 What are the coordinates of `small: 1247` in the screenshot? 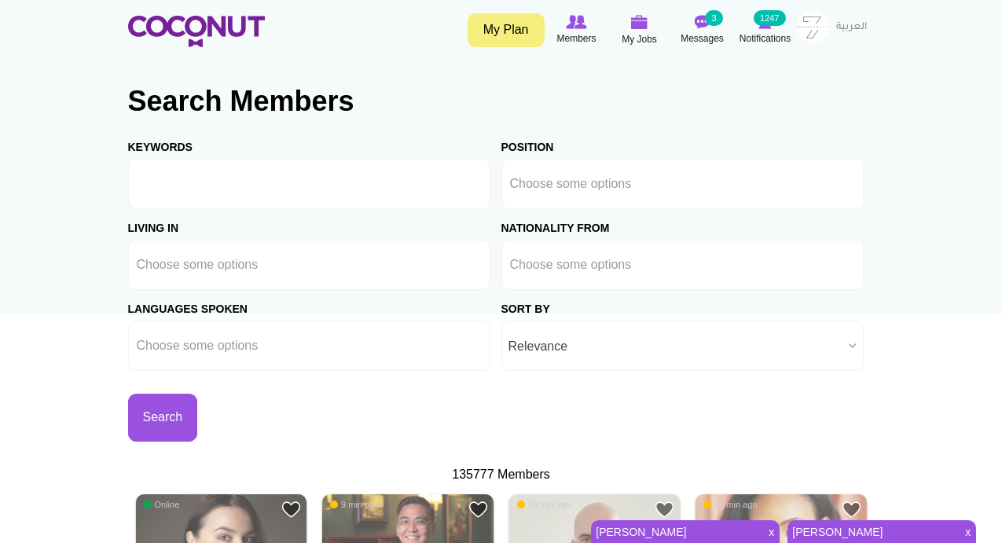 It's located at (769, 18).